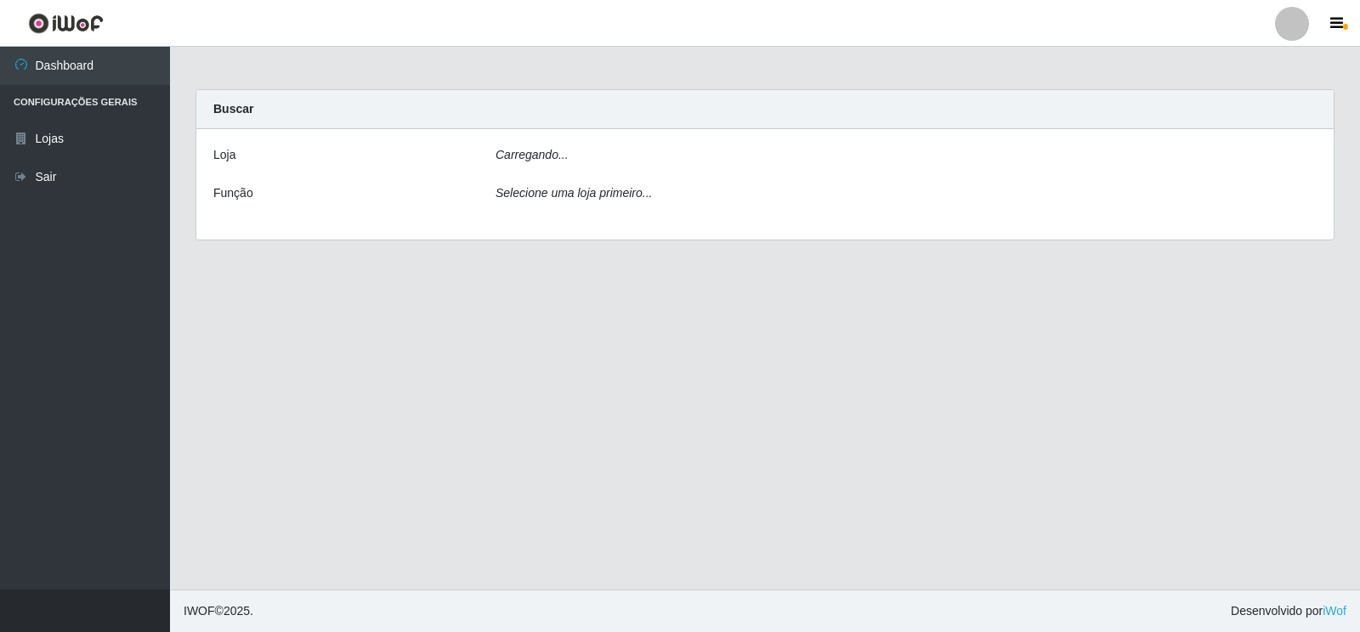 This screenshot has height=632, width=1360. What do you see at coordinates (1289, 611) in the screenshot?
I see `span: Desenvolvido por` at bounding box center [1289, 611].